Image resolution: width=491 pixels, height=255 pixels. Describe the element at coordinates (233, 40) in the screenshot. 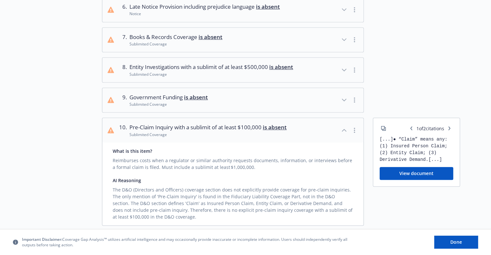

I see `button: 7.Books & Records Coverage is absentSublimited Coverage` at that location.